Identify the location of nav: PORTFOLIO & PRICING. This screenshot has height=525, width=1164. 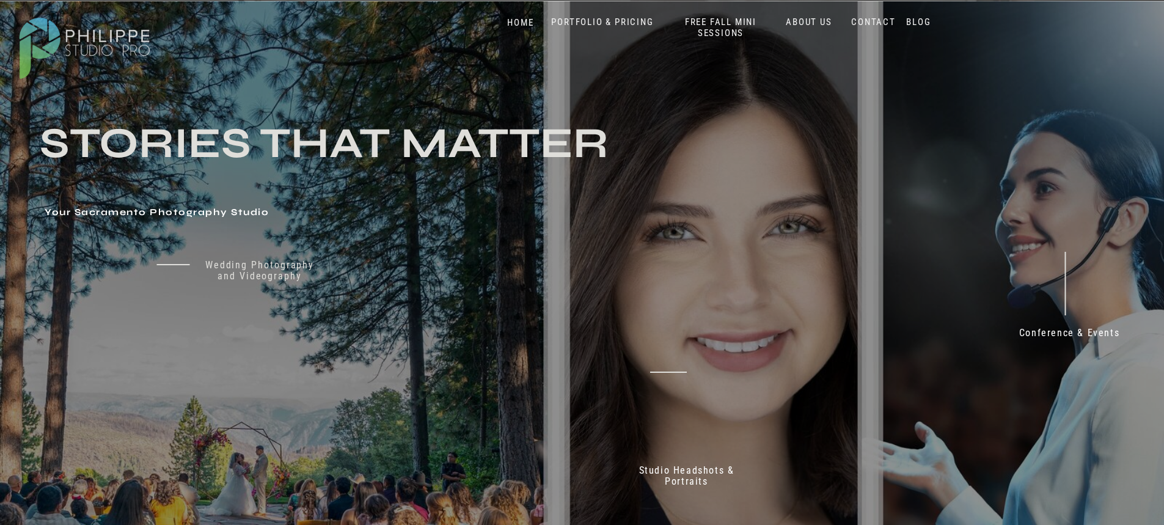
(603, 22).